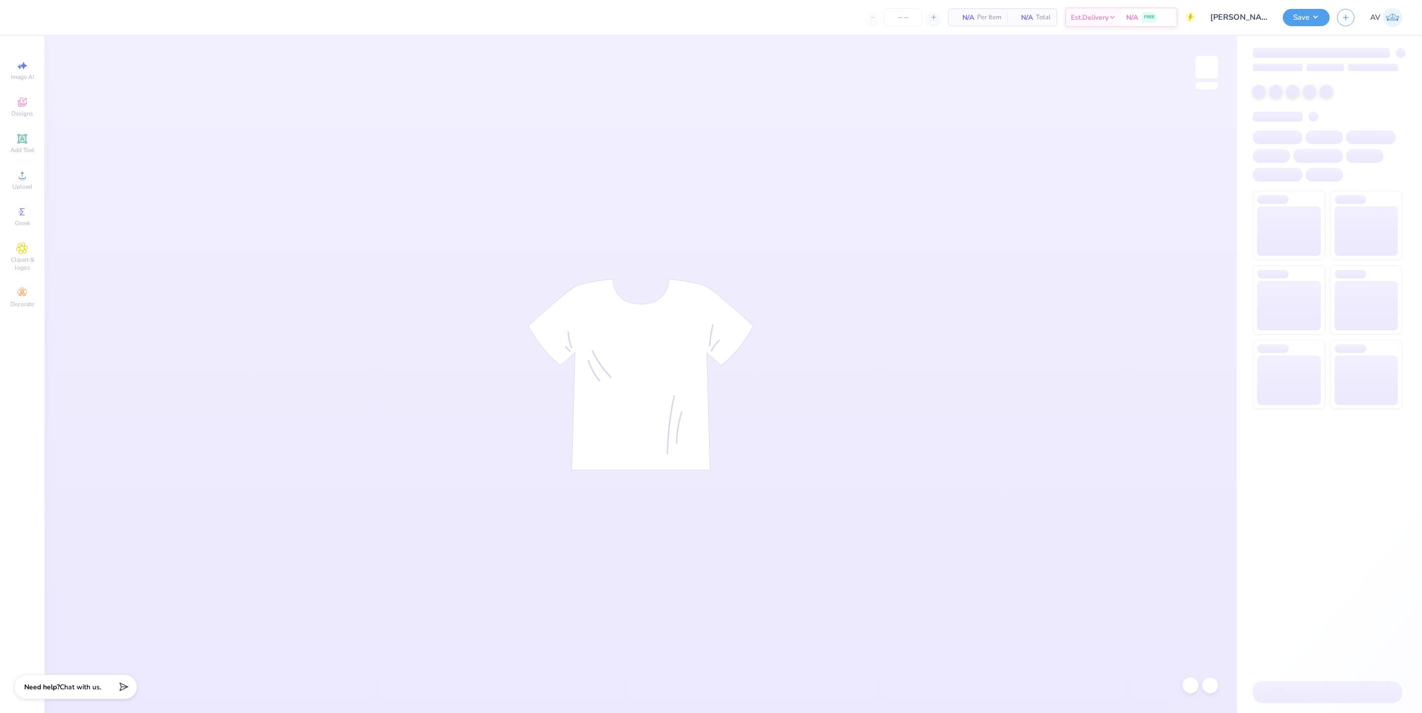 This screenshot has width=1422, height=713. What do you see at coordinates (1375, 17) in the screenshot?
I see `span: AV` at bounding box center [1375, 17].